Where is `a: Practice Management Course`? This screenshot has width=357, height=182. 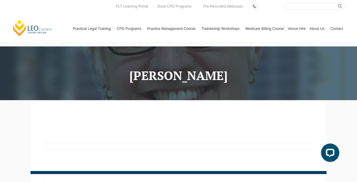
a: Practice Management Course is located at coordinates (172, 29).